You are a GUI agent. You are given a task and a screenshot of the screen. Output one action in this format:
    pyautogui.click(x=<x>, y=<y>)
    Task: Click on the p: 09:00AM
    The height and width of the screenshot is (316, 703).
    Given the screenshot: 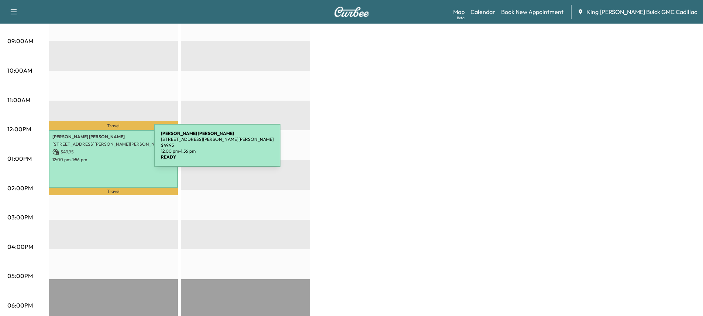 What is the action you would take?
    pyautogui.click(x=20, y=41)
    